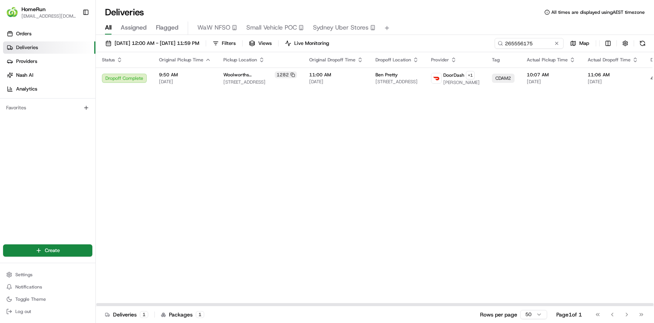  Describe the element at coordinates (48, 250) in the screenshot. I see `button: Create` at that location.